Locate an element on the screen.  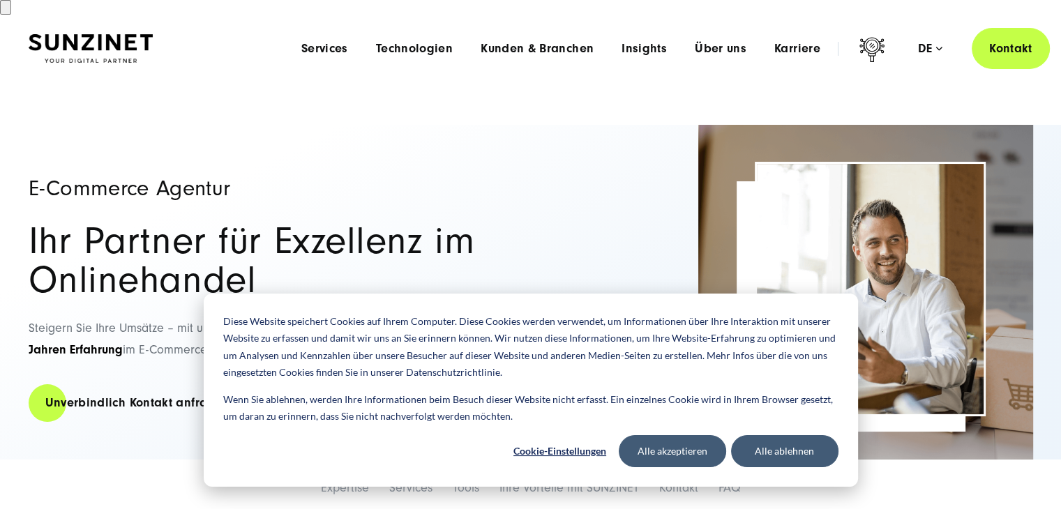
h1: E-Commerce Agentur is located at coordinates (273, 188).